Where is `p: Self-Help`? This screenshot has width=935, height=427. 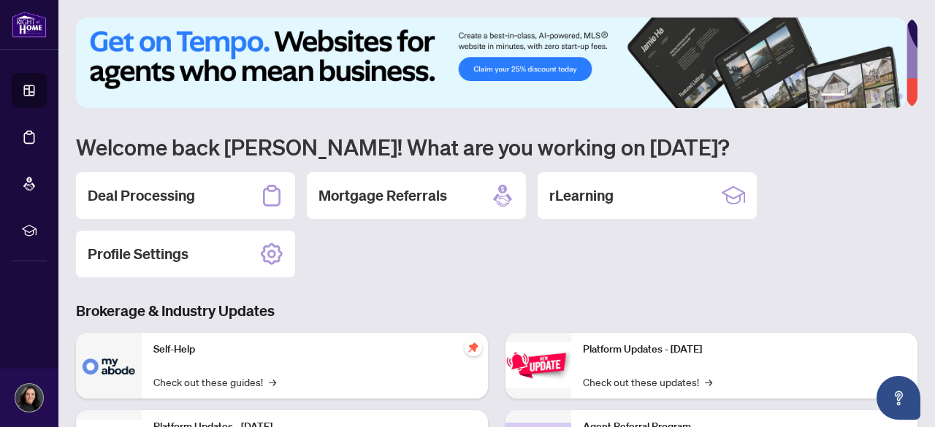
p: Self-Help is located at coordinates (315, 350).